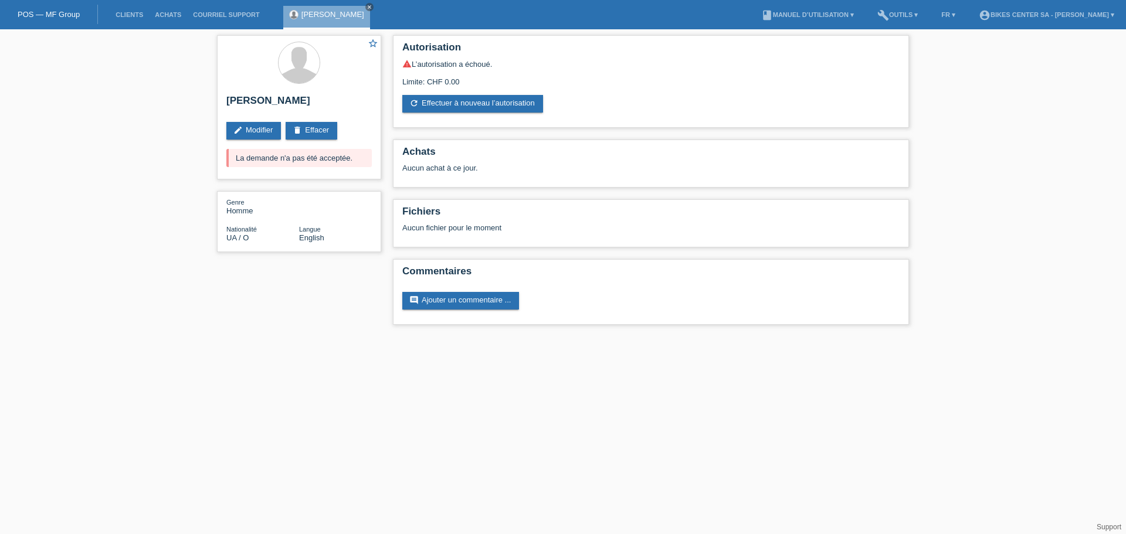 The width and height of the screenshot is (1126, 534). Describe the element at coordinates (299, 158) in the screenshot. I see `div: La demande n'a pas été acceptée.` at that location.